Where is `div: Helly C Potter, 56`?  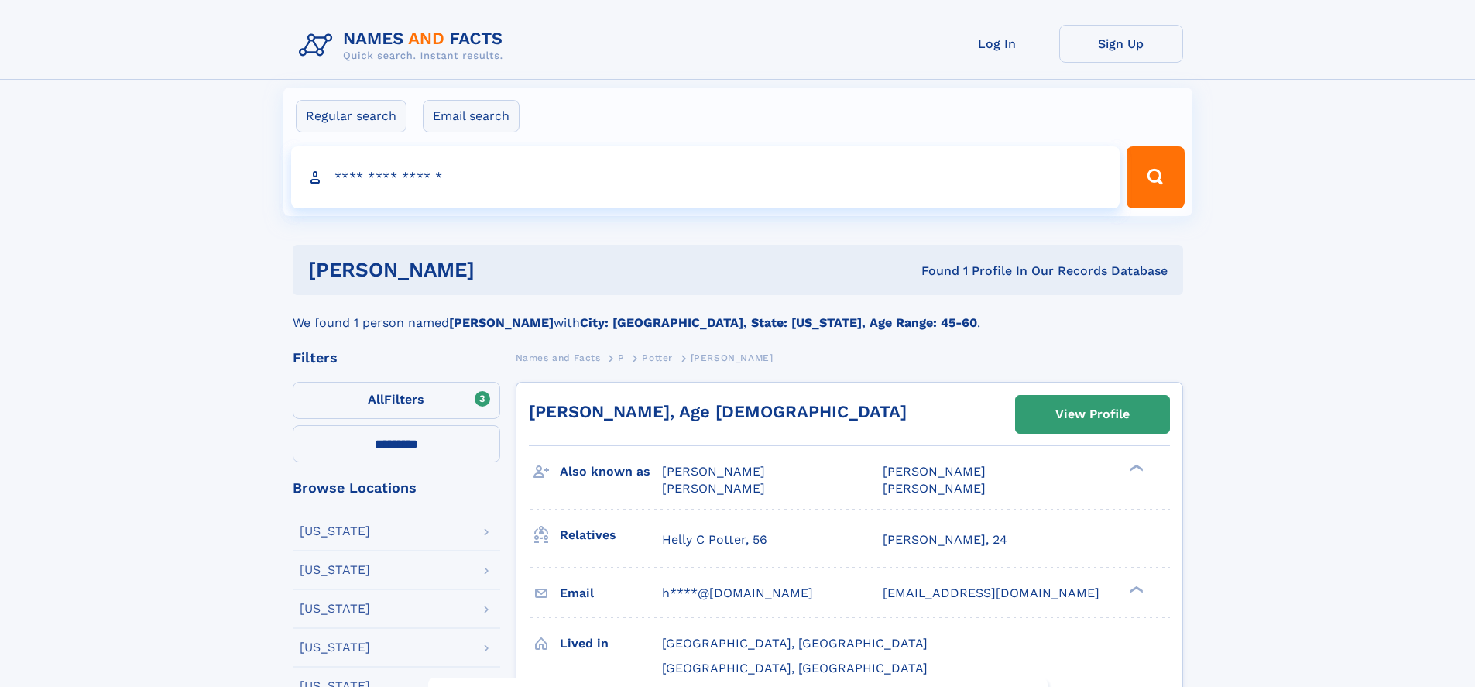 div: Helly C Potter, 56 is located at coordinates (715, 540).